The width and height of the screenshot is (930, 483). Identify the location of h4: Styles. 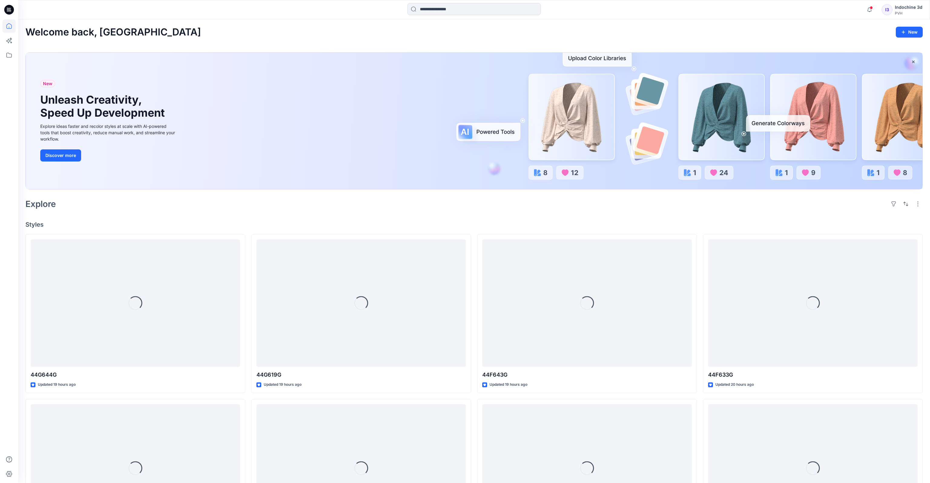
(474, 224).